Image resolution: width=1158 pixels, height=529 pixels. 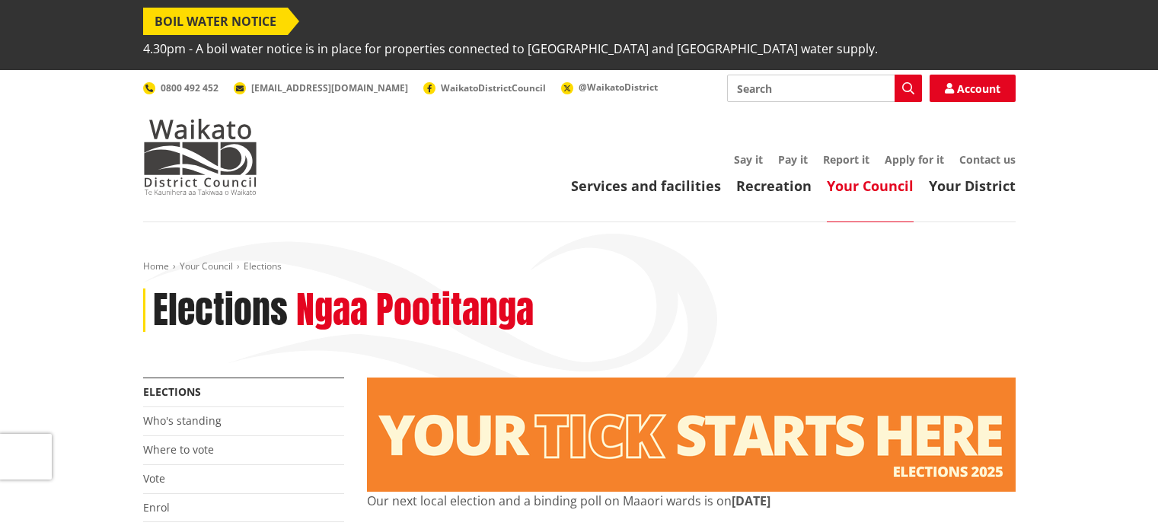 What do you see at coordinates (154, 478) in the screenshot?
I see `a: Vote` at bounding box center [154, 478].